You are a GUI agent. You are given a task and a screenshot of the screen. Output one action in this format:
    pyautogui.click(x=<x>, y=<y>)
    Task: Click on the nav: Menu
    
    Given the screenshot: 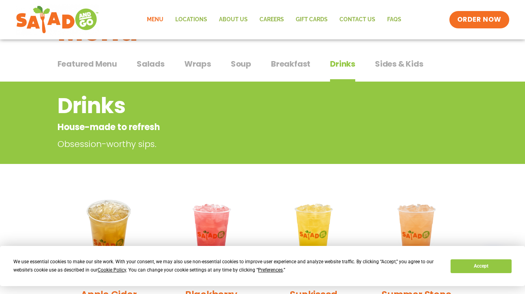 What is the action you would take?
    pyautogui.click(x=274, y=20)
    